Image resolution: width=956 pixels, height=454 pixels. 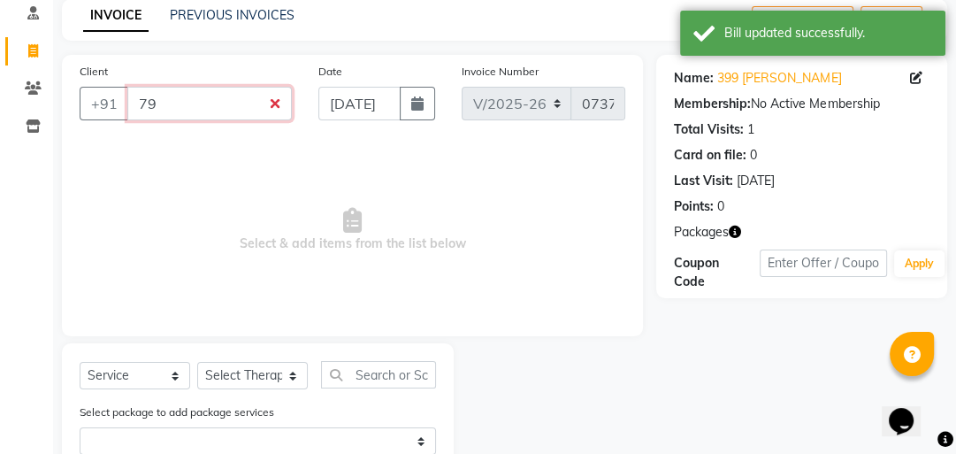 What do you see at coordinates (694, 206) in the screenshot?
I see `div: Points:` at bounding box center [694, 206].